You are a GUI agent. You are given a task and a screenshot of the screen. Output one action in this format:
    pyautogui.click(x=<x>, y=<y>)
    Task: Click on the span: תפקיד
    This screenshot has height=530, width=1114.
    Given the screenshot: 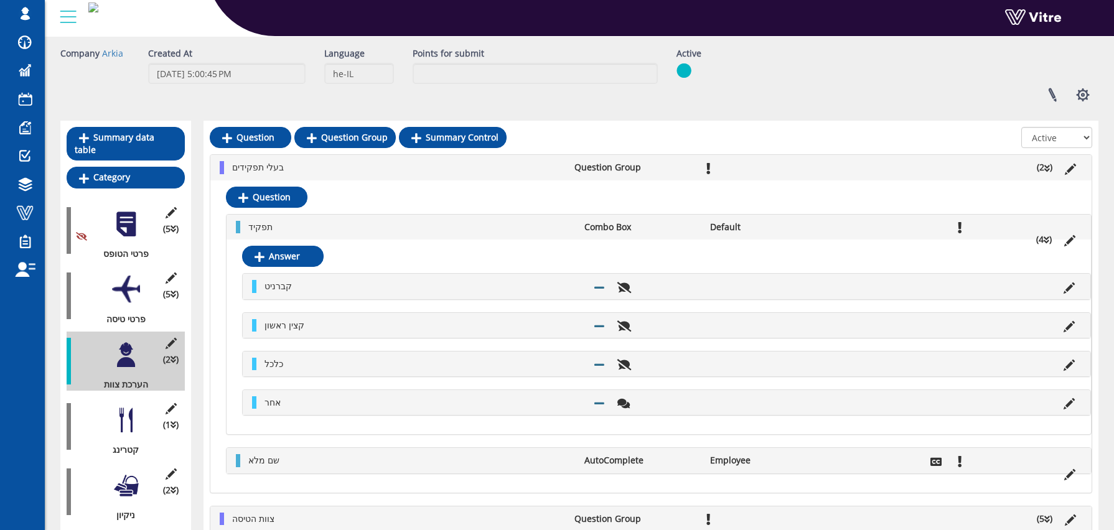 What is the action you would take?
    pyautogui.click(x=260, y=227)
    